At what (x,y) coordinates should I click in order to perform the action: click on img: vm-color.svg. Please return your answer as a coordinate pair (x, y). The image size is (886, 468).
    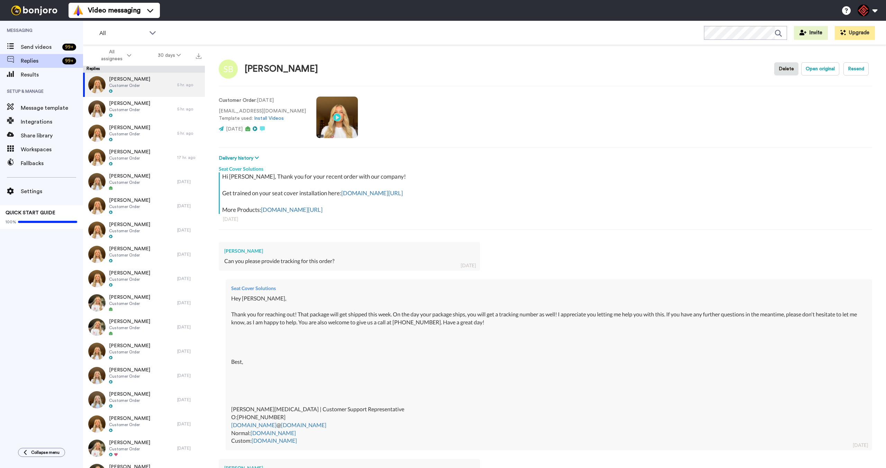
    Looking at the image, I should click on (78, 10).